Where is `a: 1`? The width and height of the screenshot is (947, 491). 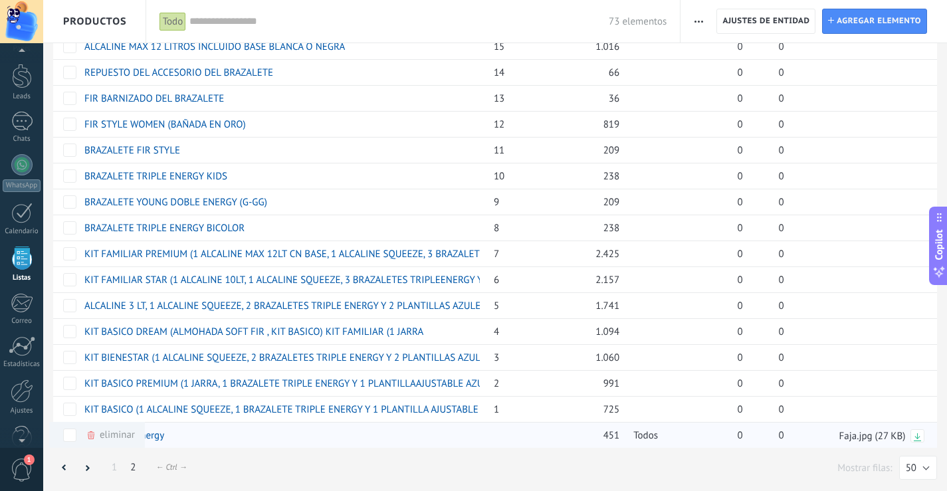
a: 1 is located at coordinates (114, 467).